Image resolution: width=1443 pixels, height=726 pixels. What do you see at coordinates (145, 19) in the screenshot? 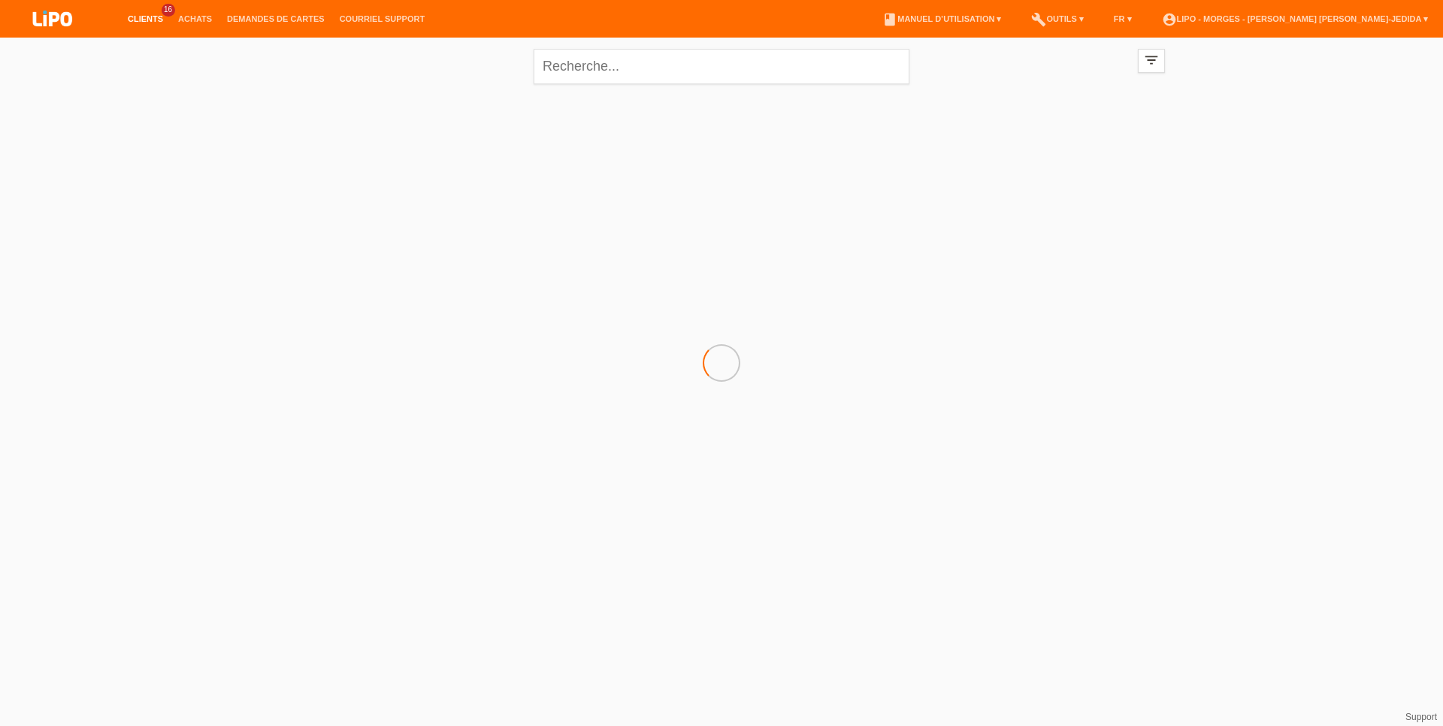
I see `a: Clients` at bounding box center [145, 19].